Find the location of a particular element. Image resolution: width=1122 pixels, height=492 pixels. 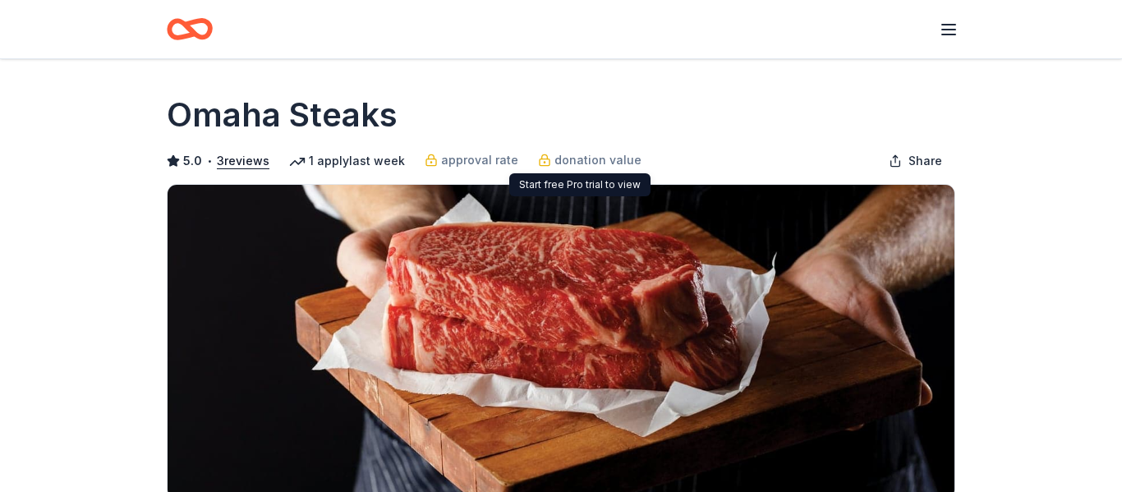

a: approval rate is located at coordinates (471, 160).